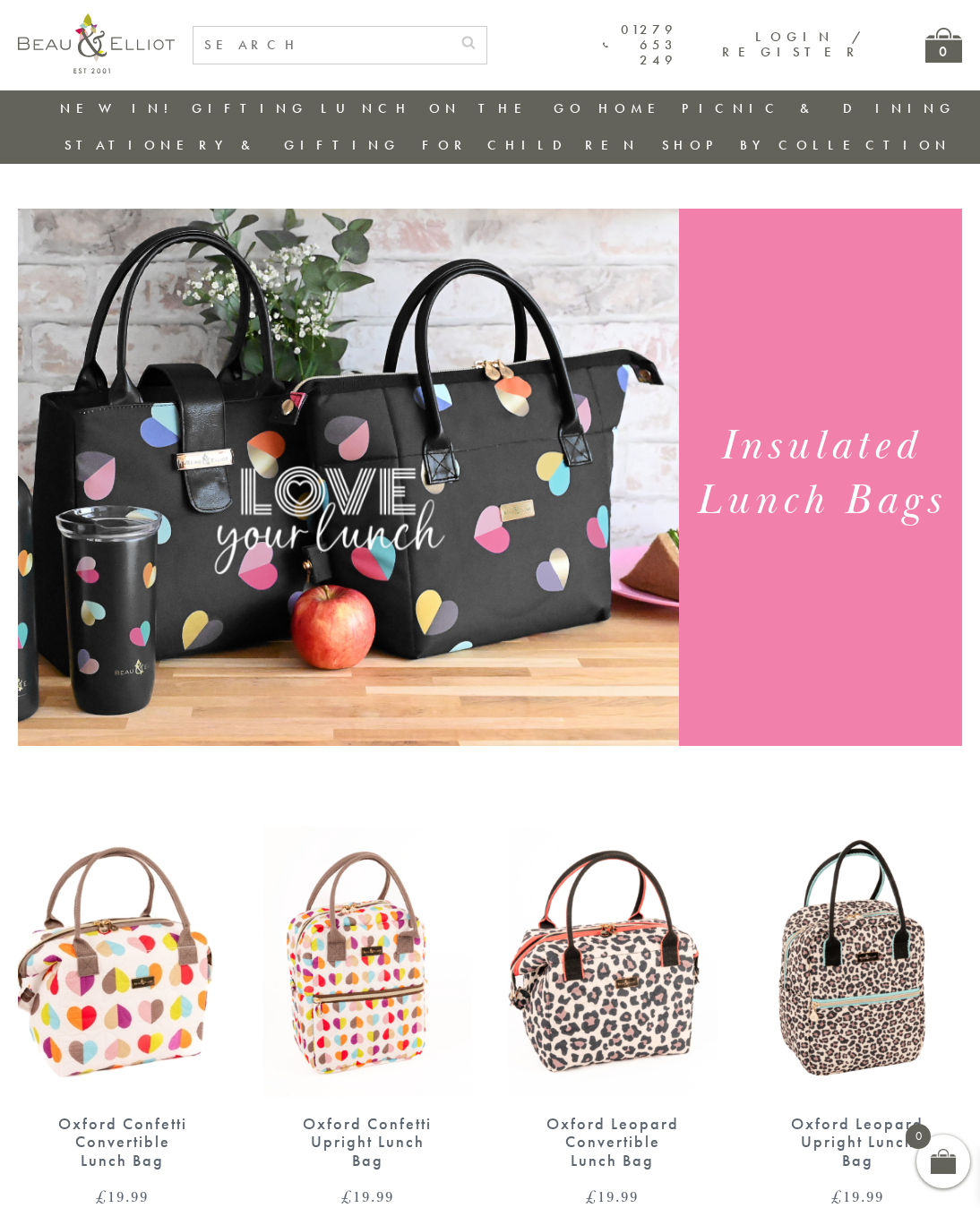 The image size is (980, 1208). What do you see at coordinates (821, 474) in the screenshot?
I see `h1: Insulated Lunch Bags` at bounding box center [821, 474].